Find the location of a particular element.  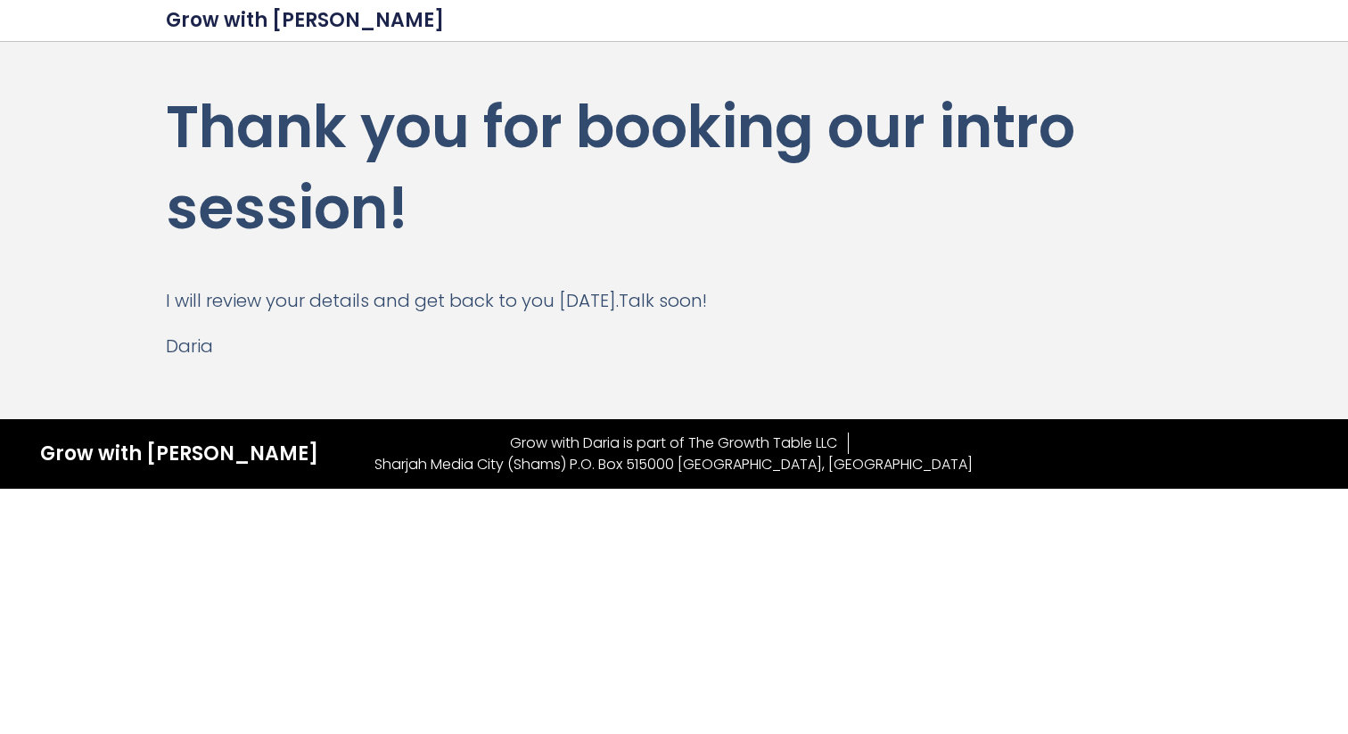

span: Talk soon! is located at coordinates (662, 300).